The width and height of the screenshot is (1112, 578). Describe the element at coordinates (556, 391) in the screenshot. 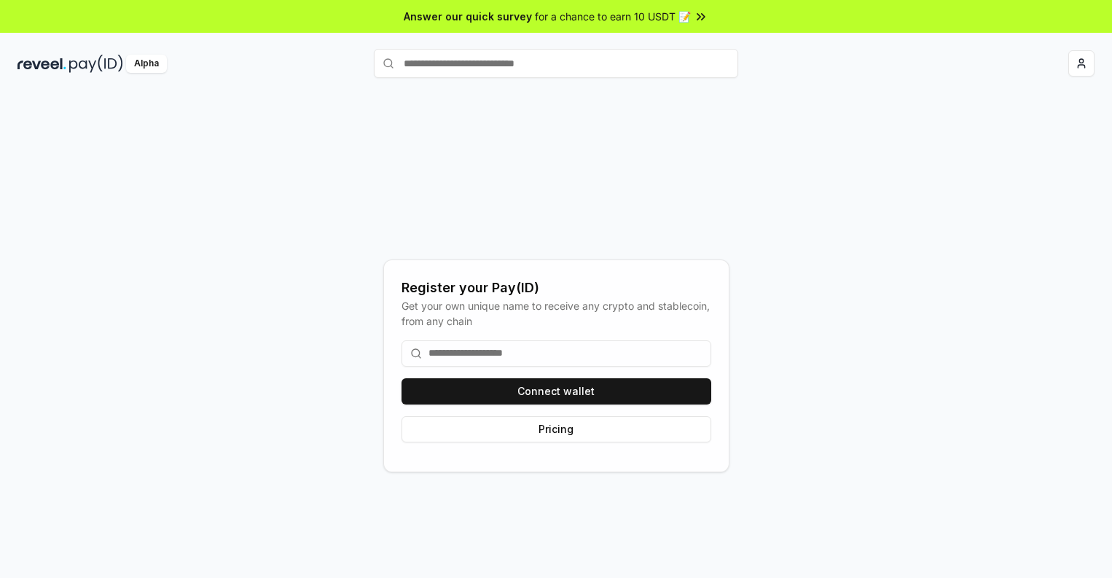

I see `button: Connect wallet` at that location.